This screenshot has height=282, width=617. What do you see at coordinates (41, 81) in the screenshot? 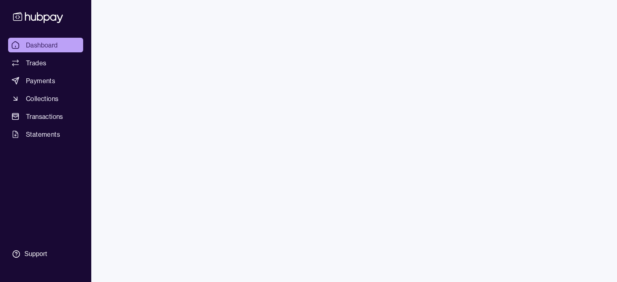
I see `span: Payments` at bounding box center [41, 81].